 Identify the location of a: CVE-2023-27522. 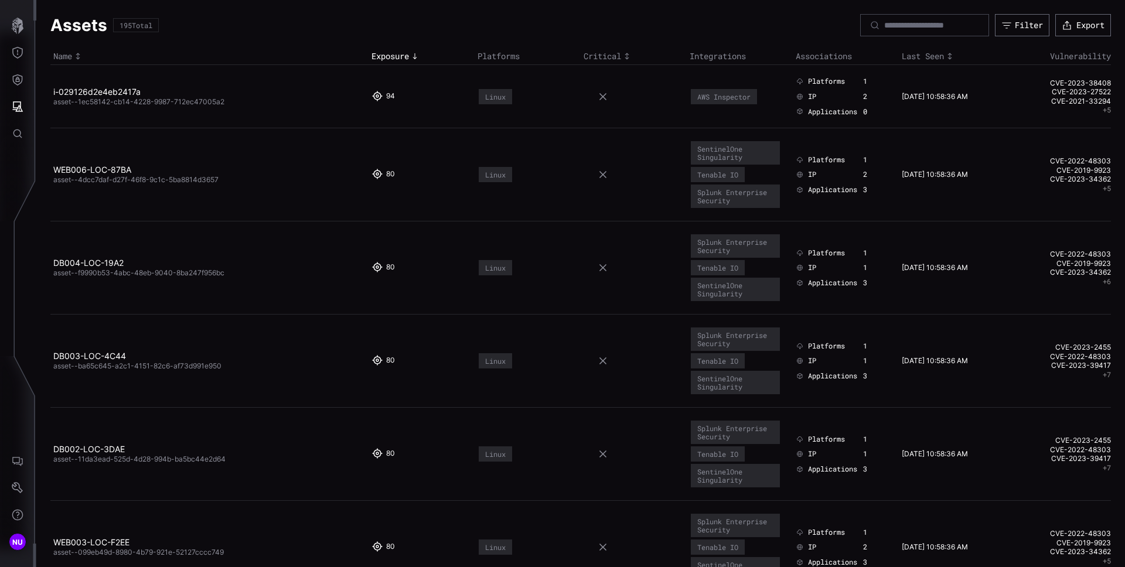
(1060, 92).